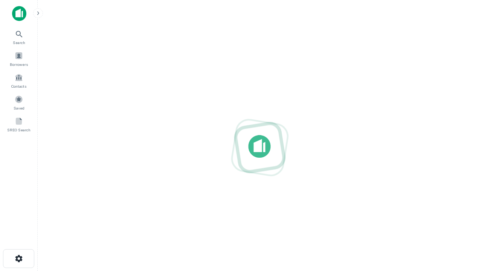  I want to click on a: SREO Search, so click(19, 124).